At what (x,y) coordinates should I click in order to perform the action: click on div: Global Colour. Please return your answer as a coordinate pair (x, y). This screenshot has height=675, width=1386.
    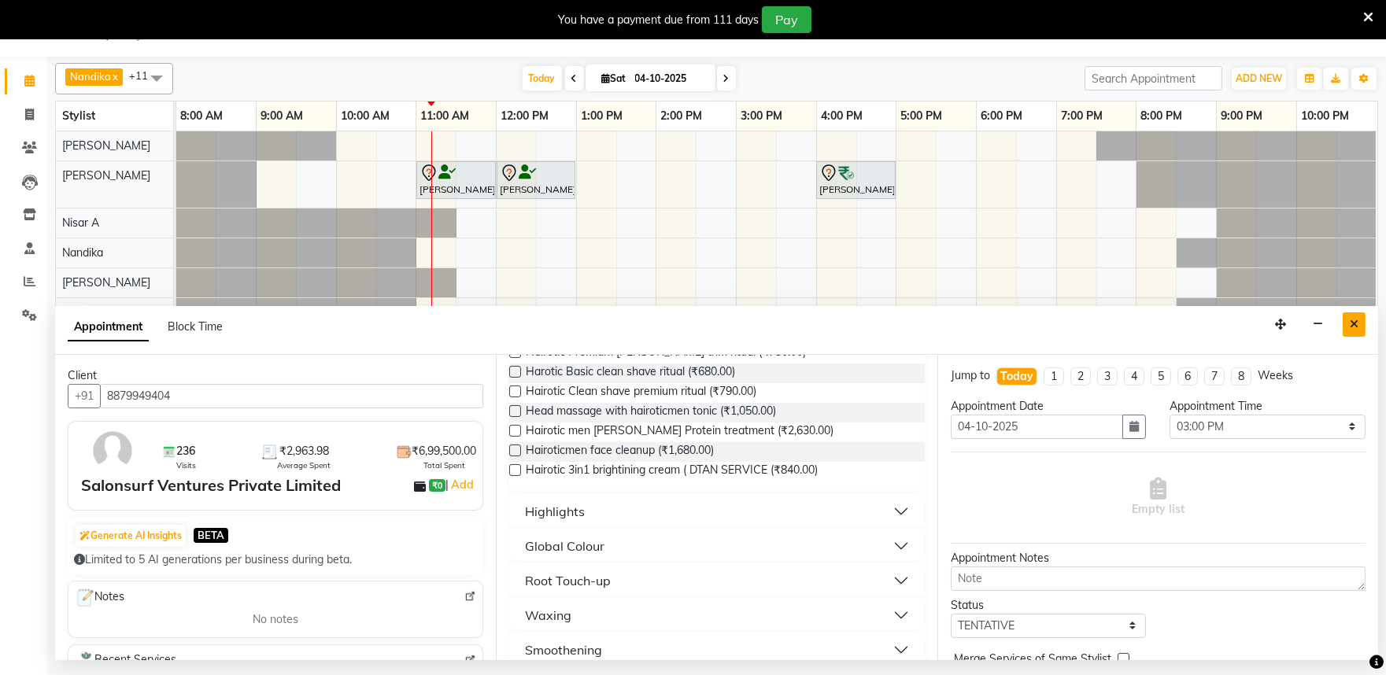
    Looking at the image, I should click on (564, 546).